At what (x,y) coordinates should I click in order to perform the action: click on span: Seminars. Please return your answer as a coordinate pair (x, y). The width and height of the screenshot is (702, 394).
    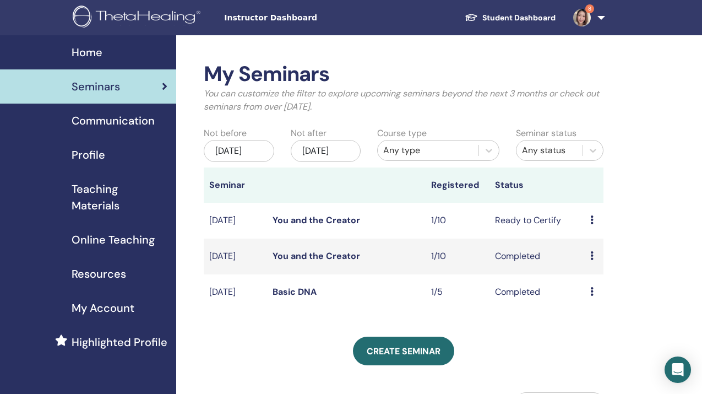
    Looking at the image, I should click on (96, 86).